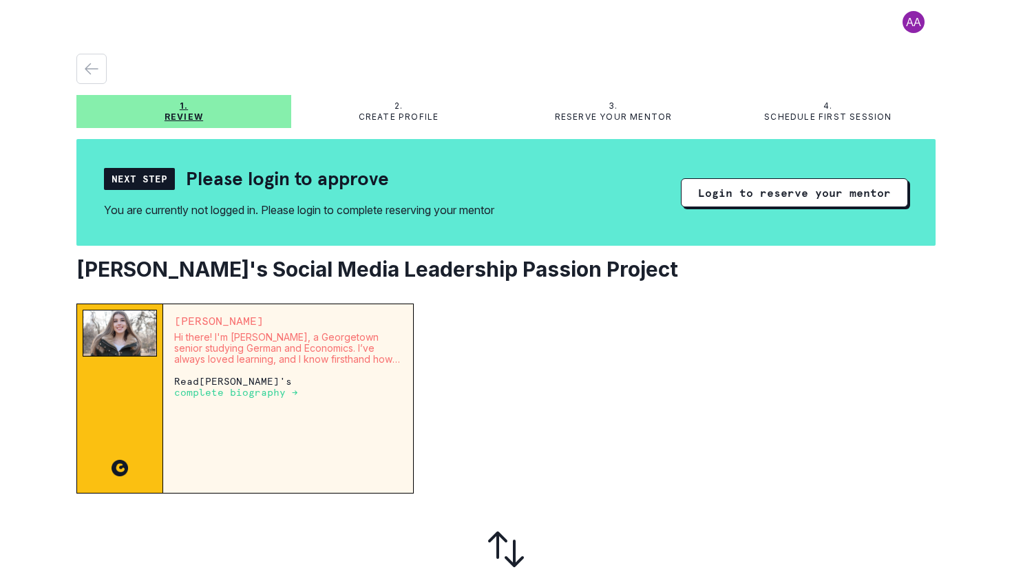  Describe the element at coordinates (184, 117) in the screenshot. I see `p: Review` at that location.